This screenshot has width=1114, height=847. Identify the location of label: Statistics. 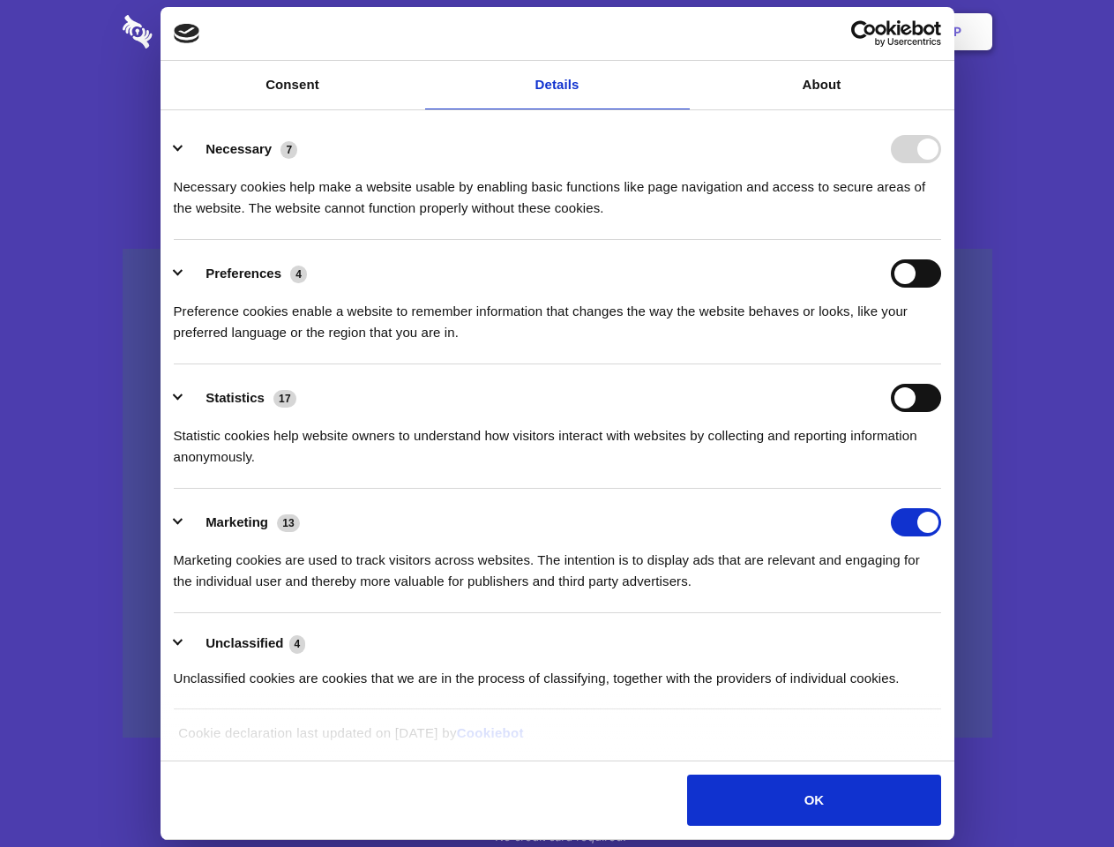
(235, 397).